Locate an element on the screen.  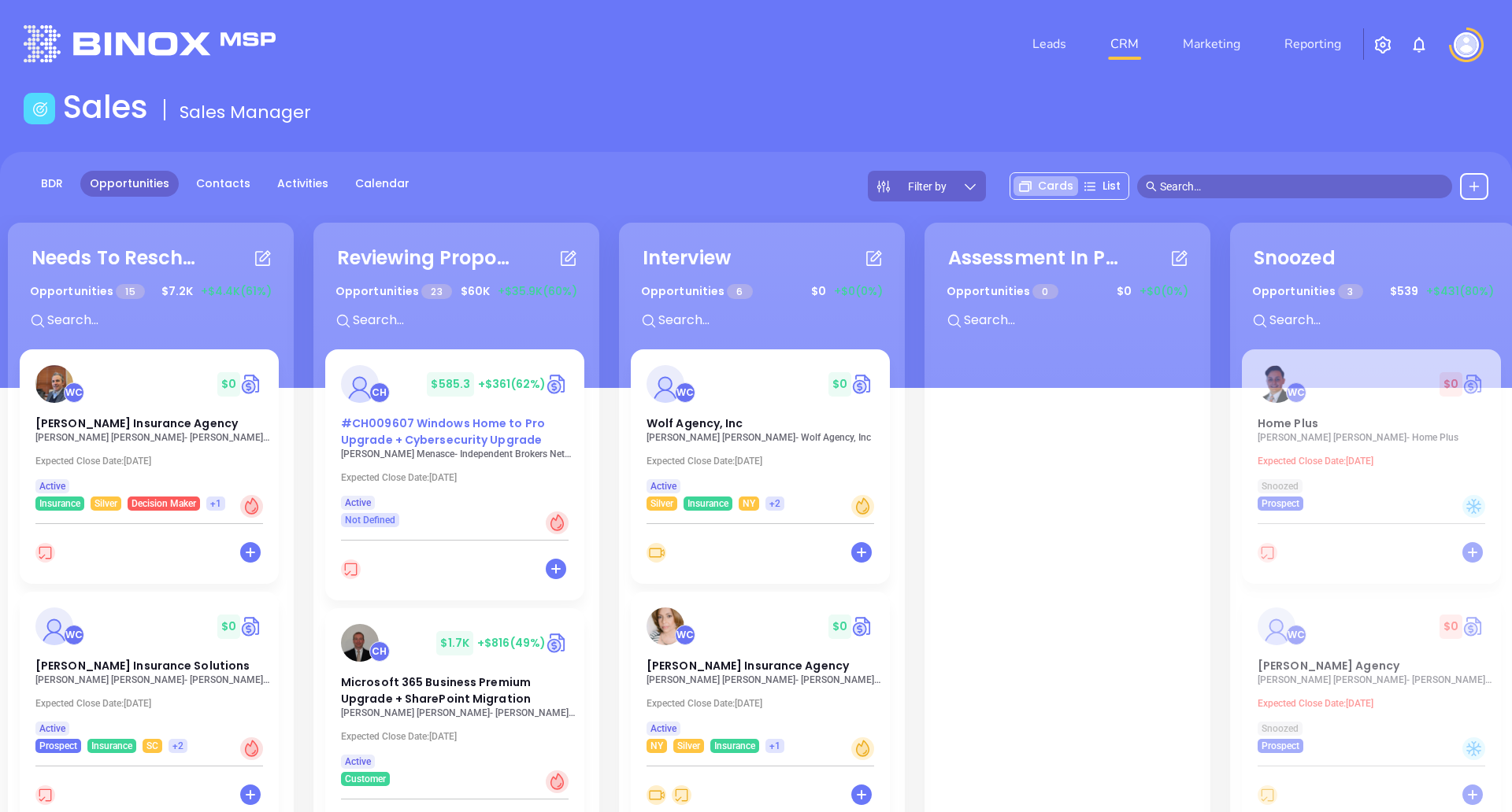
span: +$35.9K (60%) is located at coordinates (537, 292).